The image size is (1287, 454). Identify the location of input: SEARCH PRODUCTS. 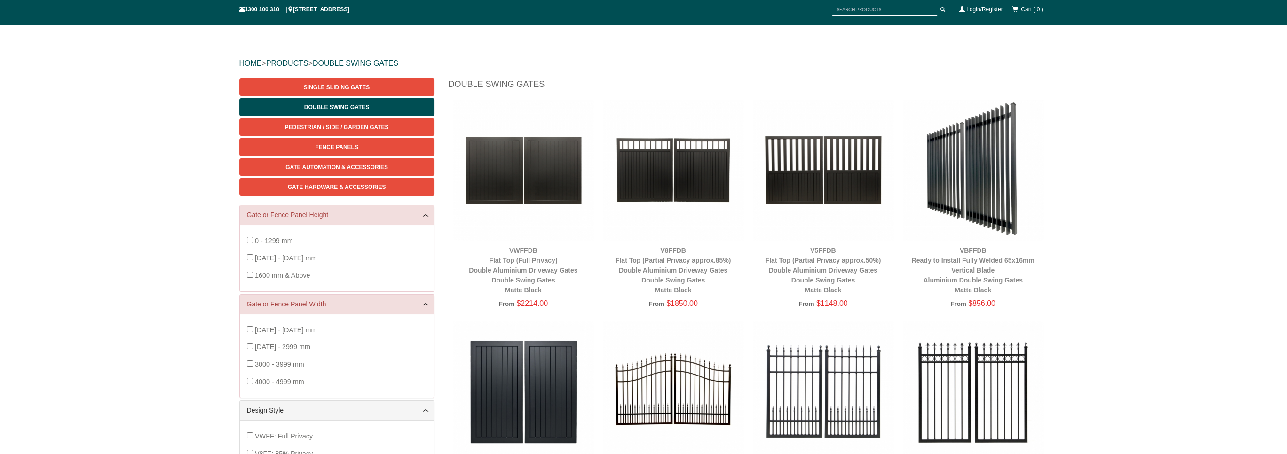
(885, 9).